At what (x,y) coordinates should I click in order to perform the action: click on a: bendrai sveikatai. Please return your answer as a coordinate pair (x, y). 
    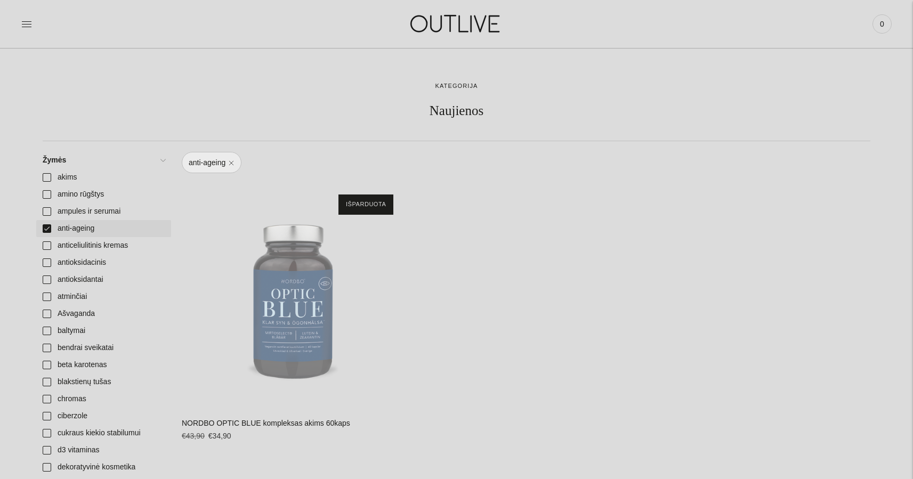
    Looking at the image, I should click on (103, 348).